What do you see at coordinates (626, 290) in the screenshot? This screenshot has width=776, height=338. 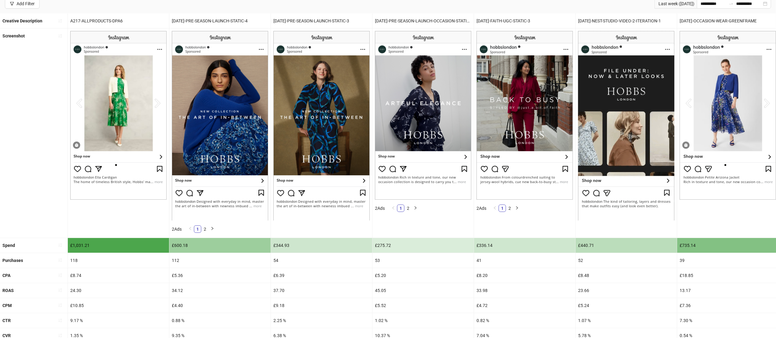 I see `div: 23.66` at bounding box center [626, 290].